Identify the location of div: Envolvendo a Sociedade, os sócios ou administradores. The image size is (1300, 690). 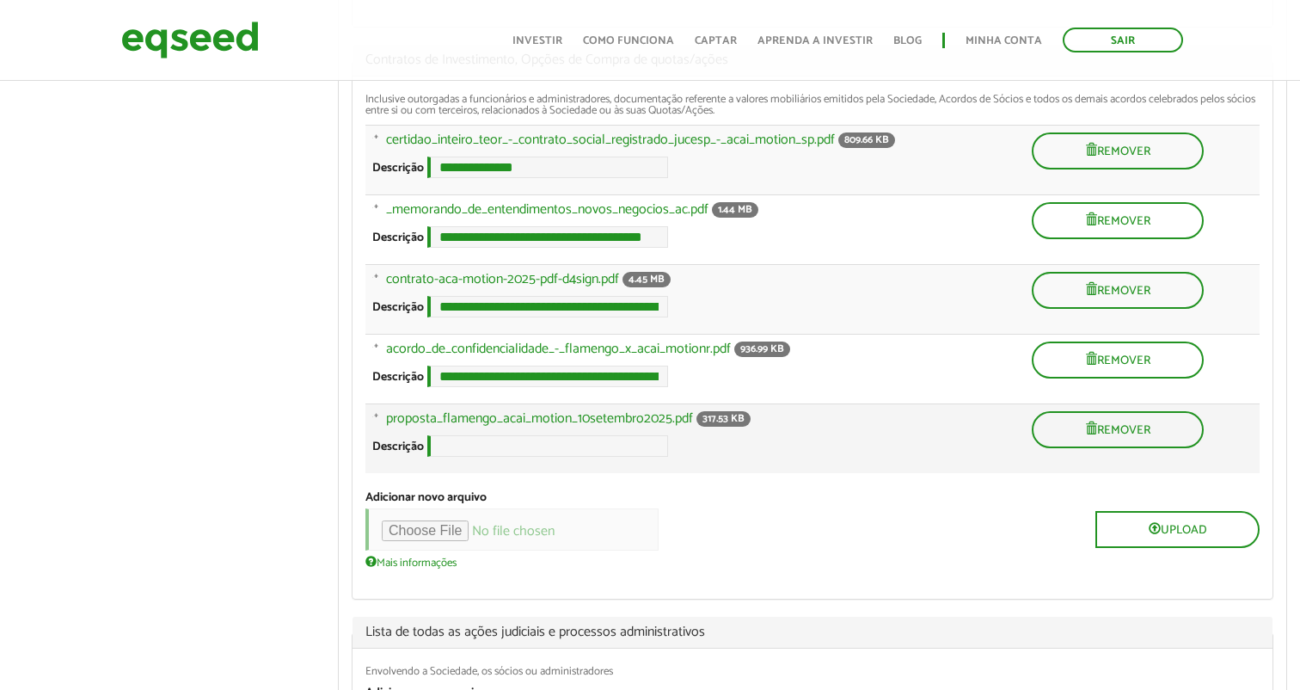
(813, 671).